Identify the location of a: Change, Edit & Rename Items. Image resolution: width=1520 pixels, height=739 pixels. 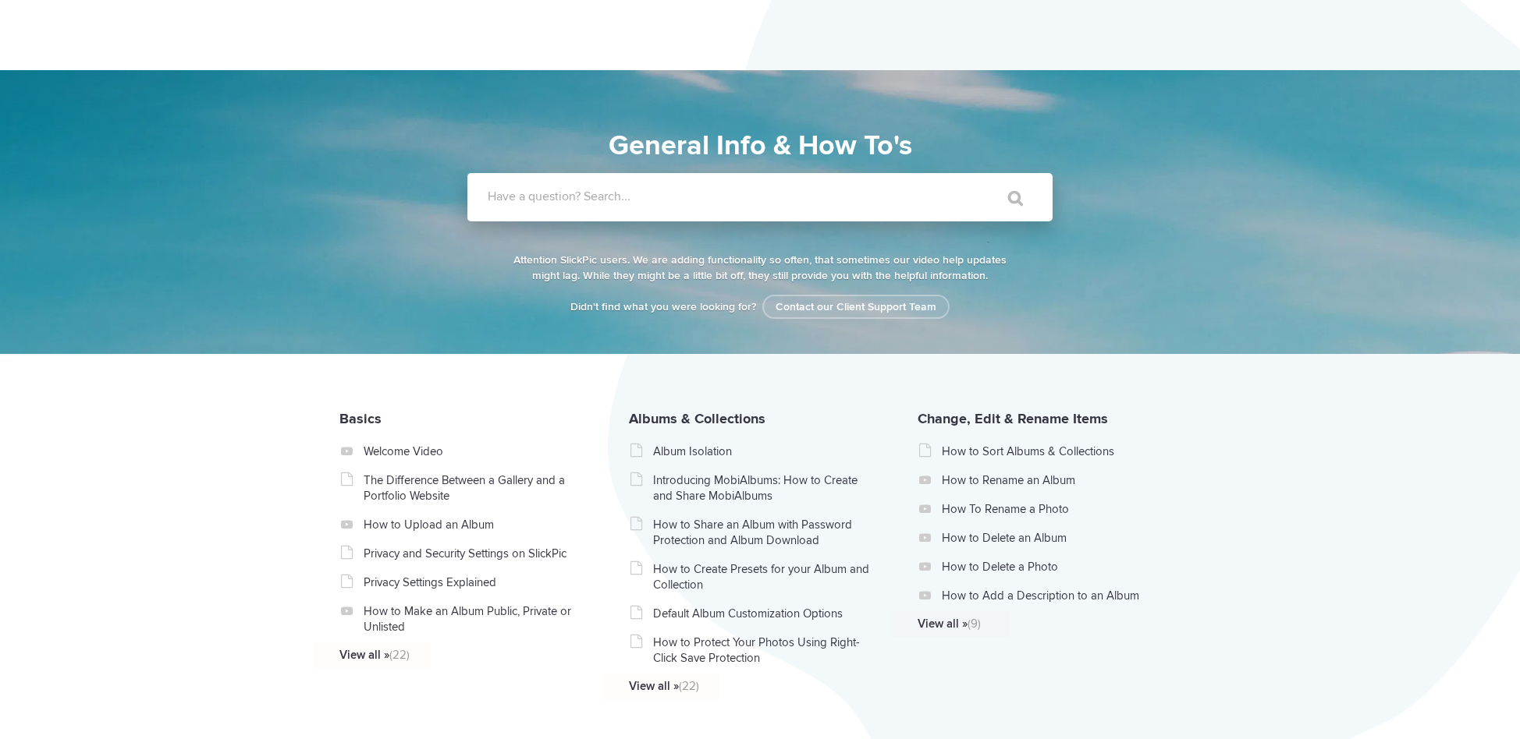
(1012, 419).